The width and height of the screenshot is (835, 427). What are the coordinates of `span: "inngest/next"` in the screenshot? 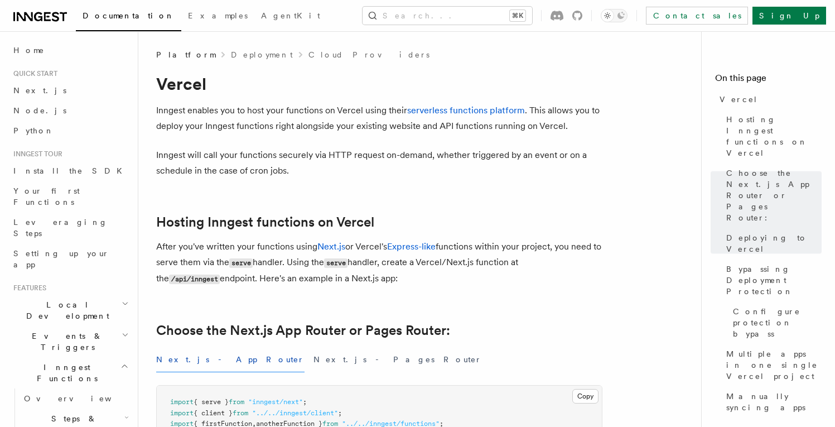 It's located at (275, 401).